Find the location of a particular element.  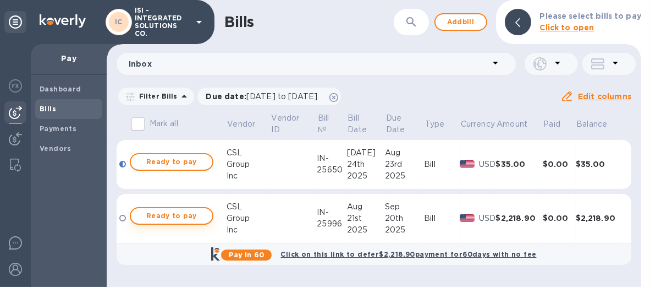

span: Balance is located at coordinates (599, 124).